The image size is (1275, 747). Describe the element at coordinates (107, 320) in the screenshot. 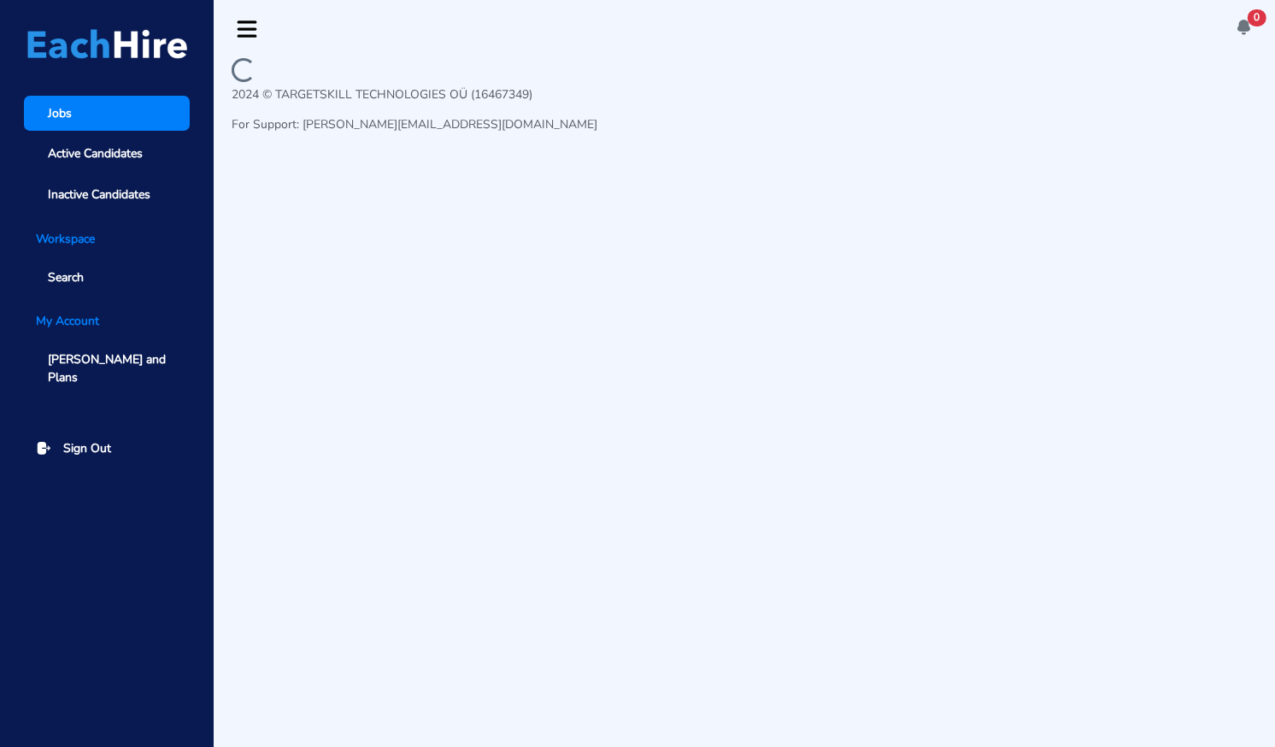

I see `li: My Account` at that location.